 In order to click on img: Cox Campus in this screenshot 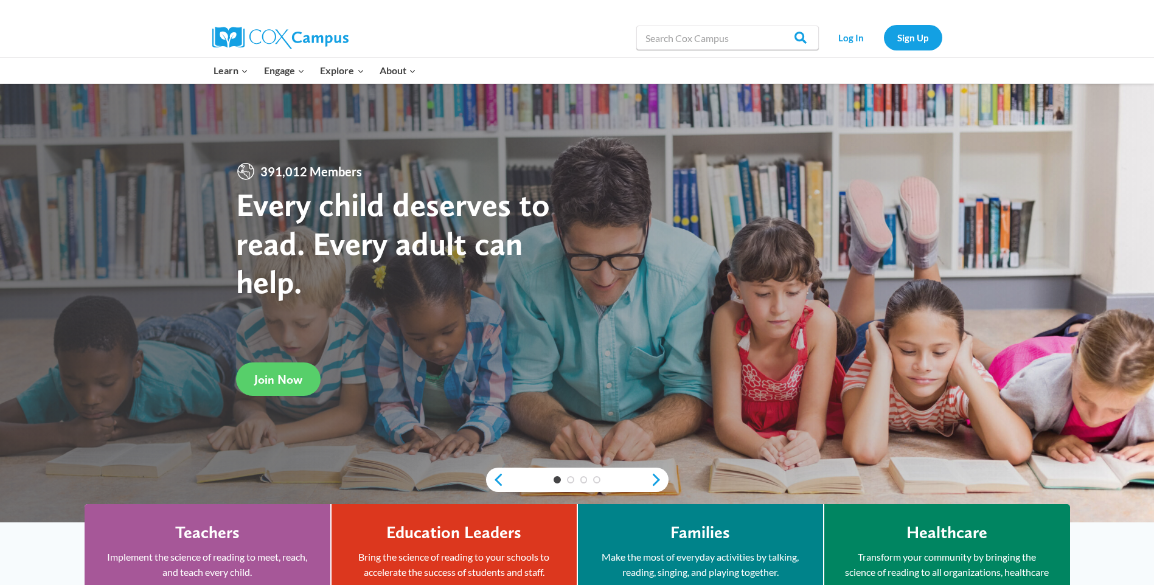, I will do `click(280, 38)`.